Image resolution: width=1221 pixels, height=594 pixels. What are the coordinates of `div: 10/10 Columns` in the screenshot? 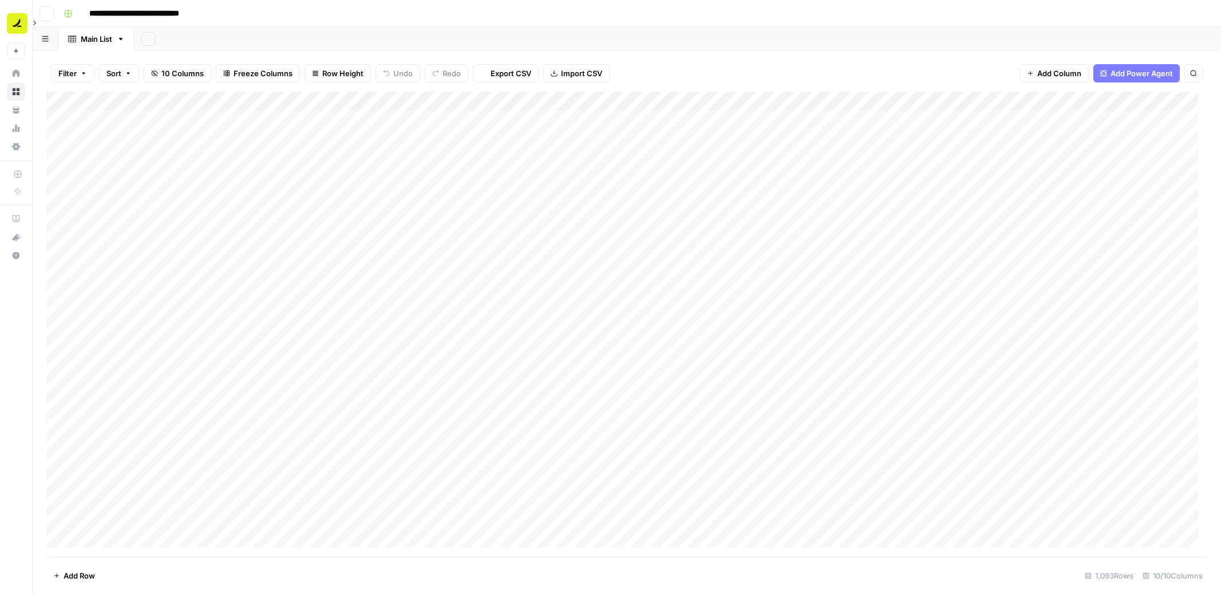 It's located at (1172, 575).